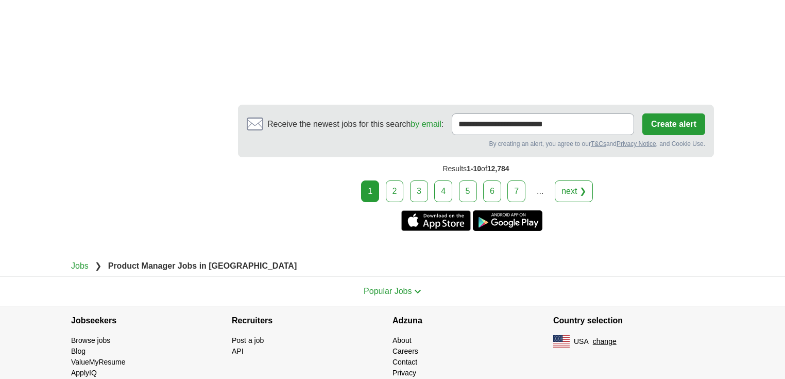 This screenshot has width=785, height=379. Describe the element at coordinates (474, 168) in the screenshot. I see `span: 1-10` at that location.